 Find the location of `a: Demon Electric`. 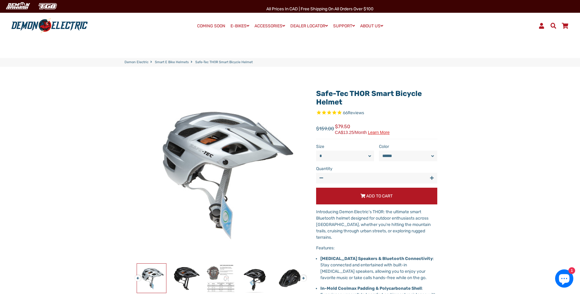

a: Demon Electric is located at coordinates (136, 62).